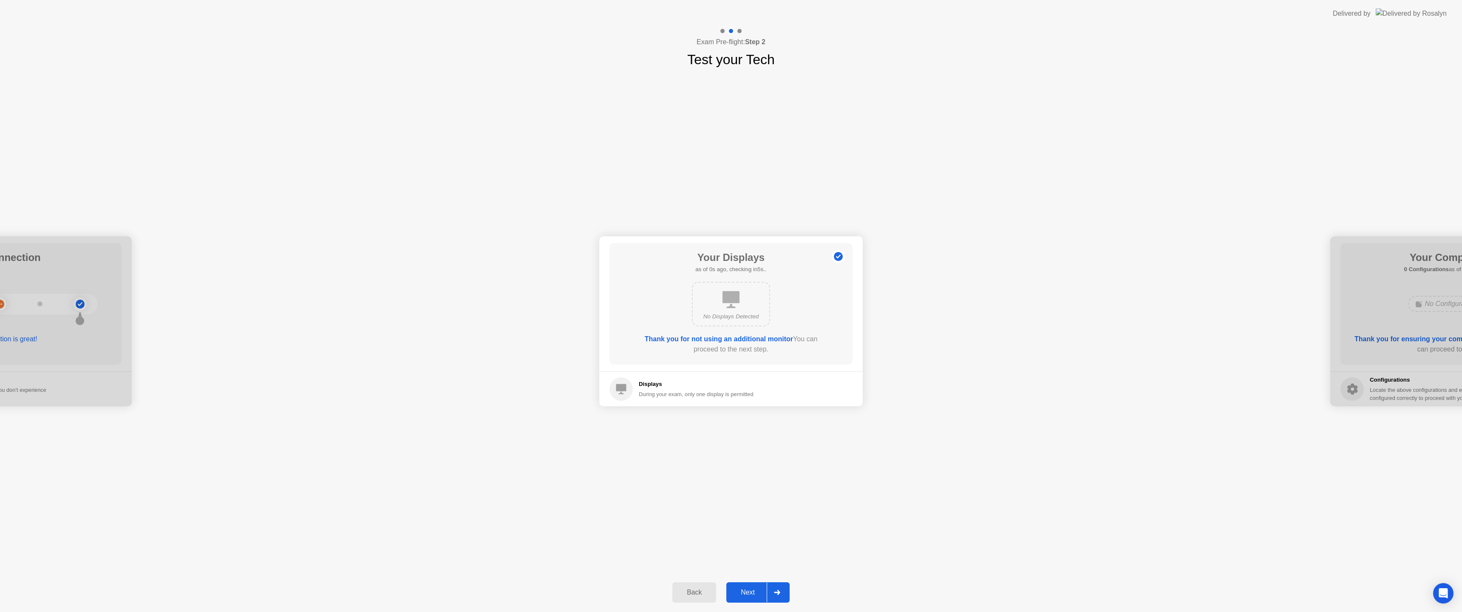 Image resolution: width=1462 pixels, height=612 pixels. Describe the element at coordinates (1352, 14) in the screenshot. I see `div: Delivered by` at that location.